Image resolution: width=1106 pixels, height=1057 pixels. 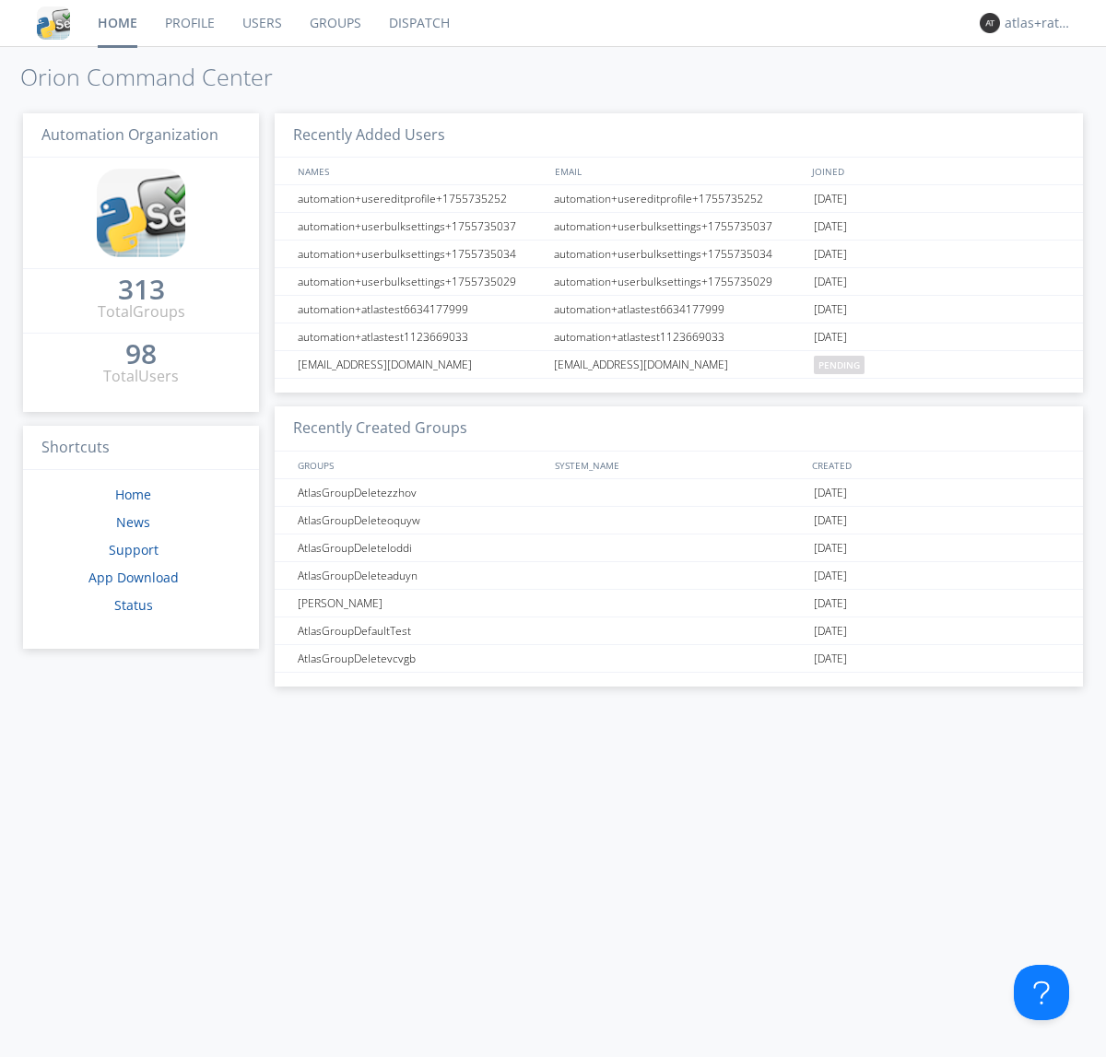 What do you see at coordinates (420, 520) in the screenshot?
I see `div: AtlasGroupDeleteoquyw` at bounding box center [420, 520].